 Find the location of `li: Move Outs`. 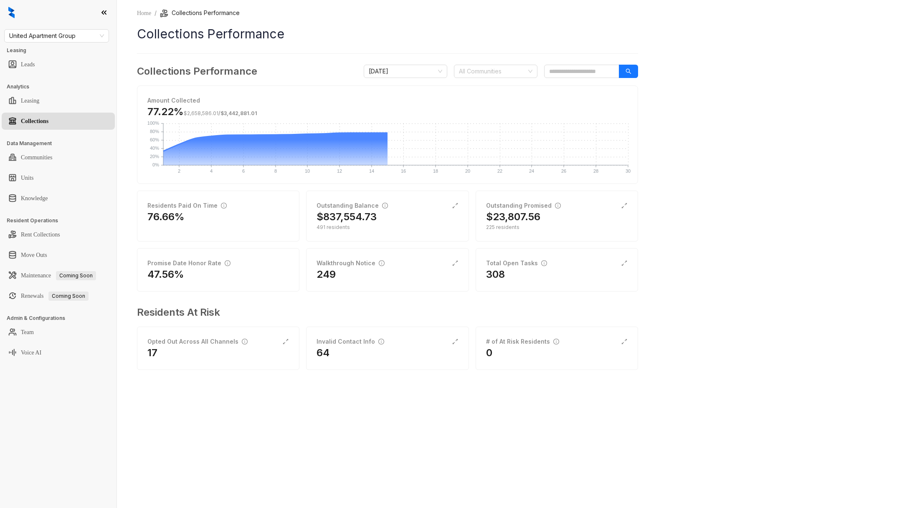

li: Move Outs is located at coordinates (58, 255).